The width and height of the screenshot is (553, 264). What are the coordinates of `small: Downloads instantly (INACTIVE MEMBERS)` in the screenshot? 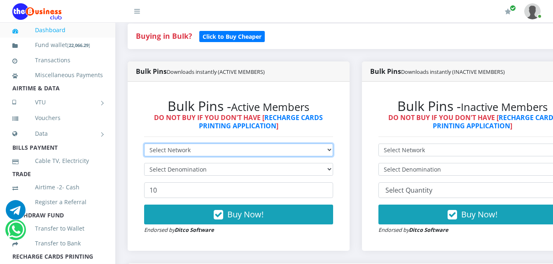 It's located at (453, 72).